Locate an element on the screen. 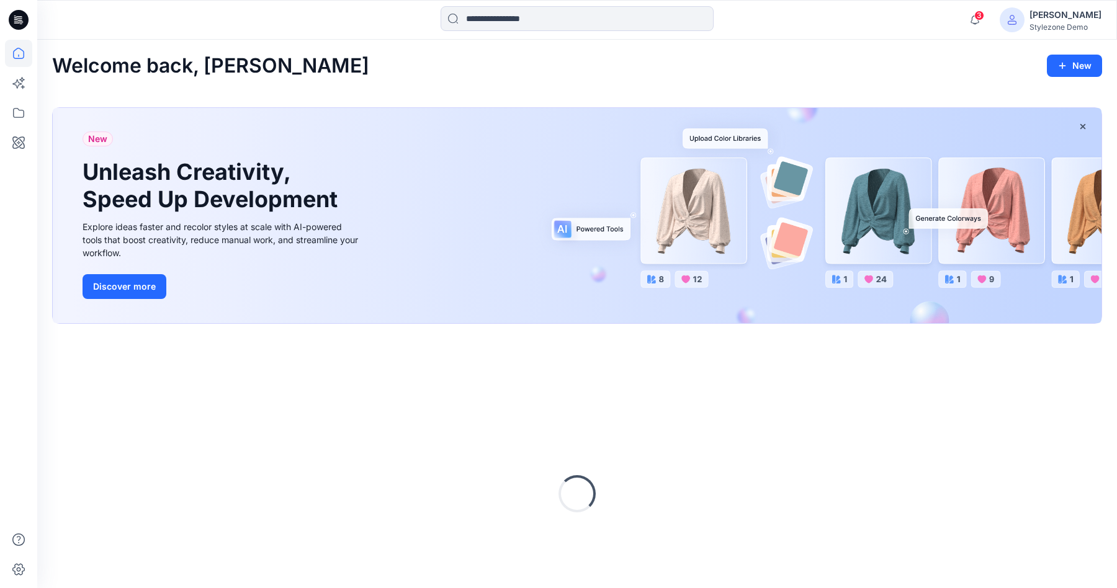 The image size is (1117, 588). div: Explore ideas faster and recolor styles at scale with AI-powered tools that boost creativity, red... is located at coordinates (222, 239).